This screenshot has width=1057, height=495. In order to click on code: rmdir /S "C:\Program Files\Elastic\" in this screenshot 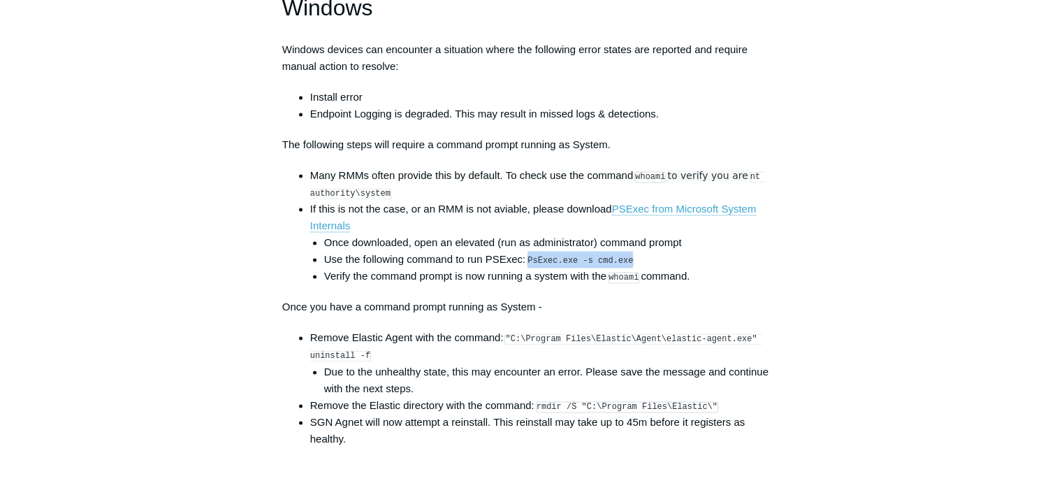, I will do `click(627, 407)`.